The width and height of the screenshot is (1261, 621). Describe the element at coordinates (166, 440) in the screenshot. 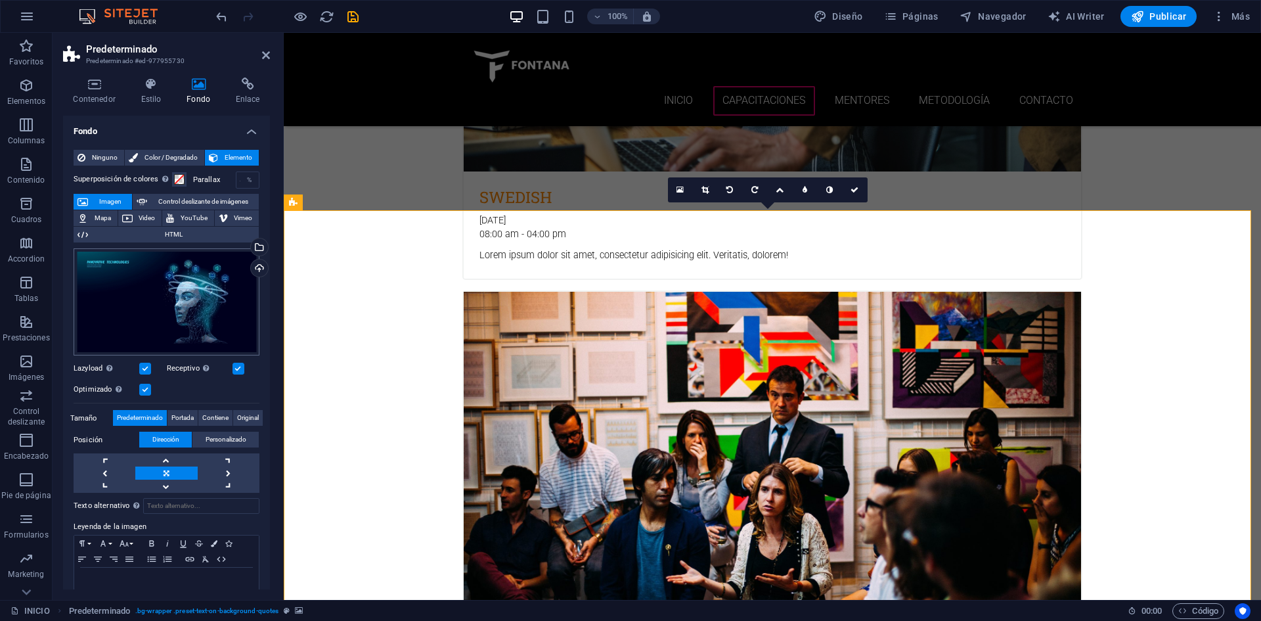

I see `span: Dirección` at that location.